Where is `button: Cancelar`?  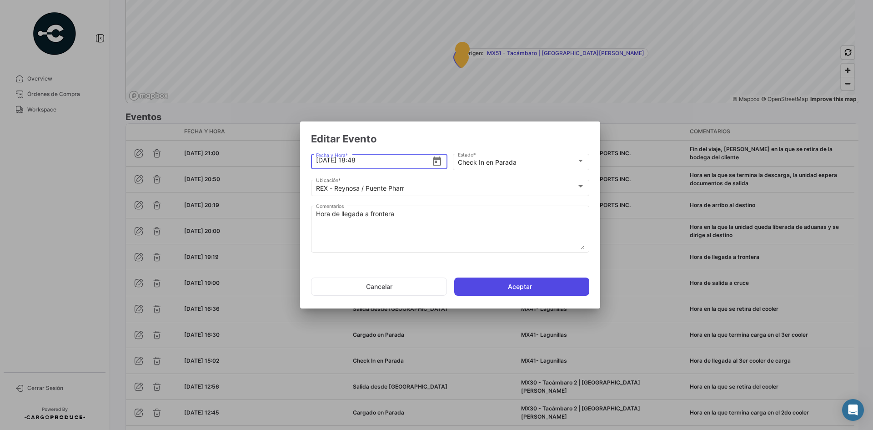
button: Cancelar is located at coordinates (379, 286).